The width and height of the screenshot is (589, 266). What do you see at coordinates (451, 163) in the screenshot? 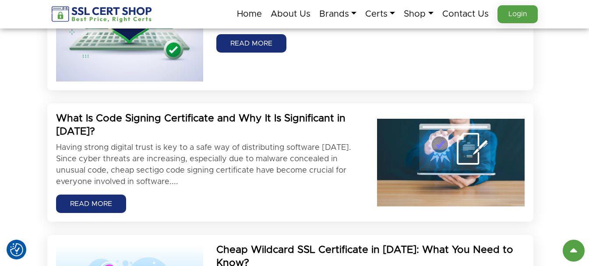
I see `img: xwhat-is-code-signing-certificate-and-why-it-is-significant-in-2025-scaled.jpg.pagespeed.ic.8ZEo1...` at bounding box center [451, 163].